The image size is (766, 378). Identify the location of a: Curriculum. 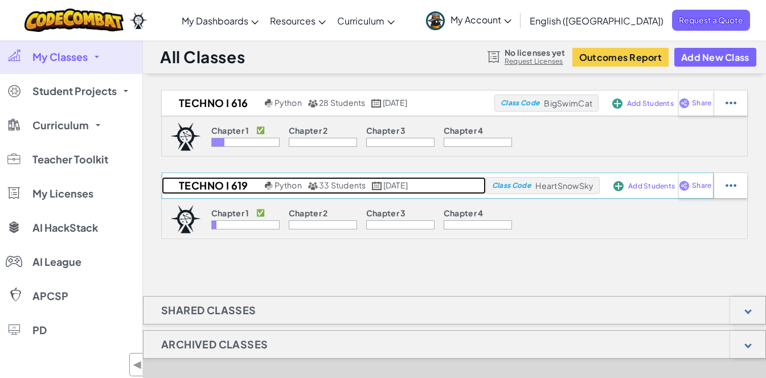
(366, 21).